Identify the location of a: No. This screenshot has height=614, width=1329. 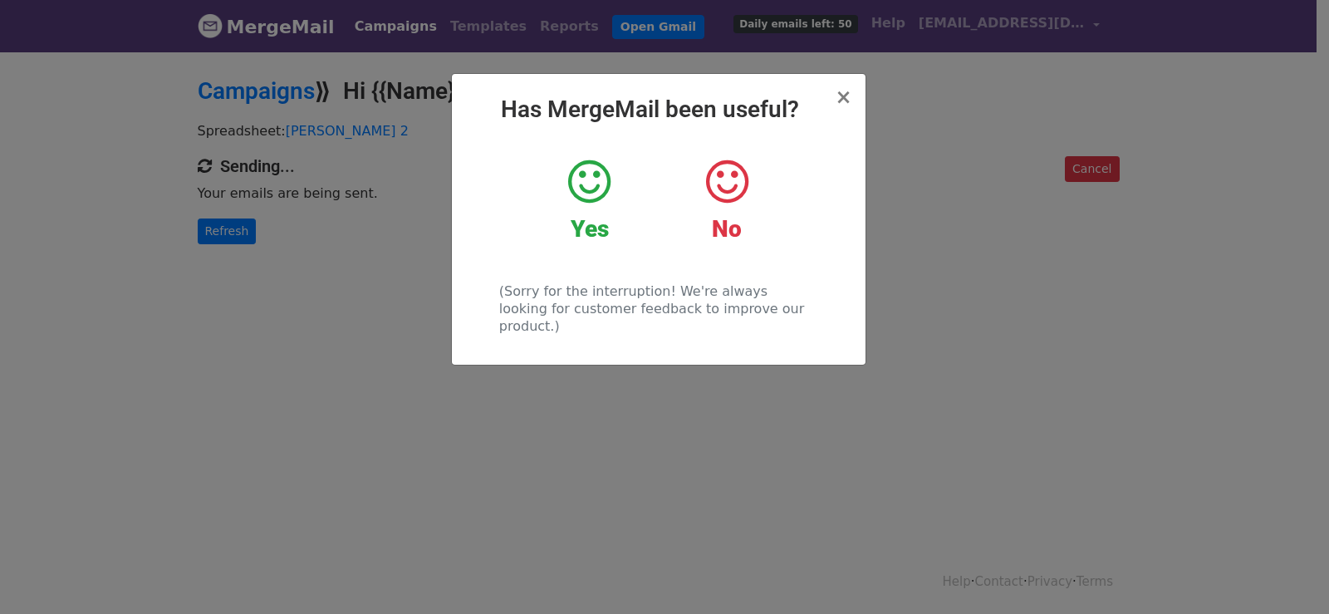
(726, 200).